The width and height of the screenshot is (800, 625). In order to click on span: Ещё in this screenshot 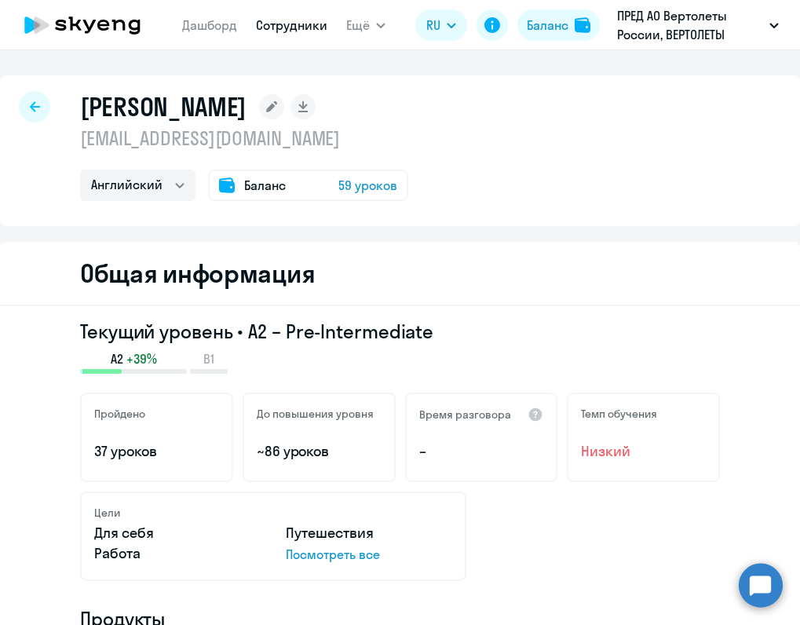, I will do `click(358, 25)`.